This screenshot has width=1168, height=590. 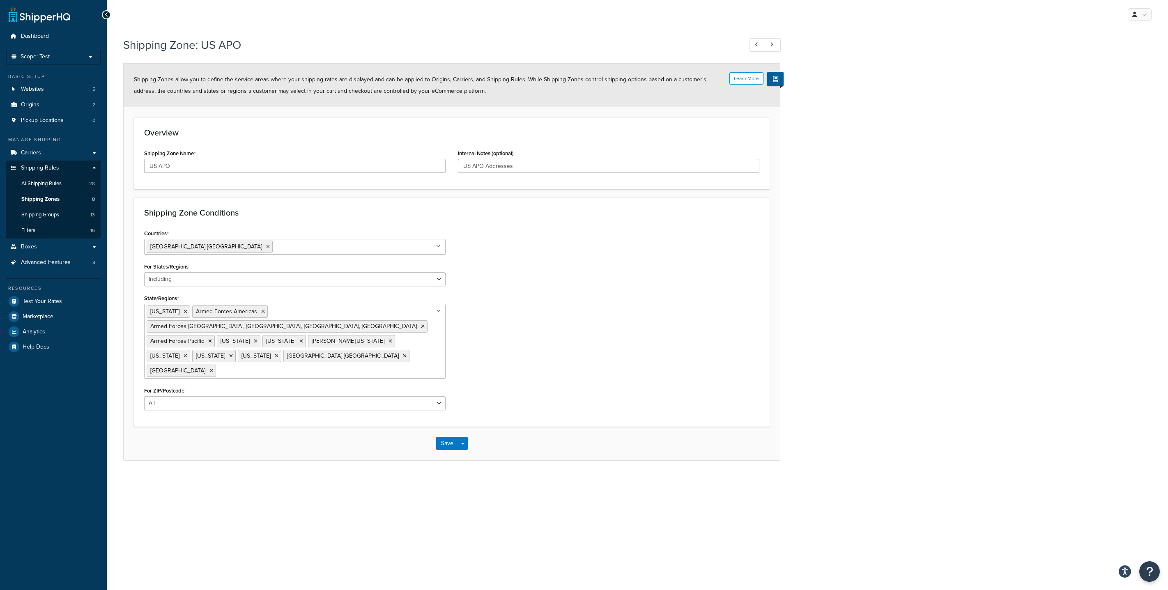 I want to click on span: Analytics, so click(x=34, y=332).